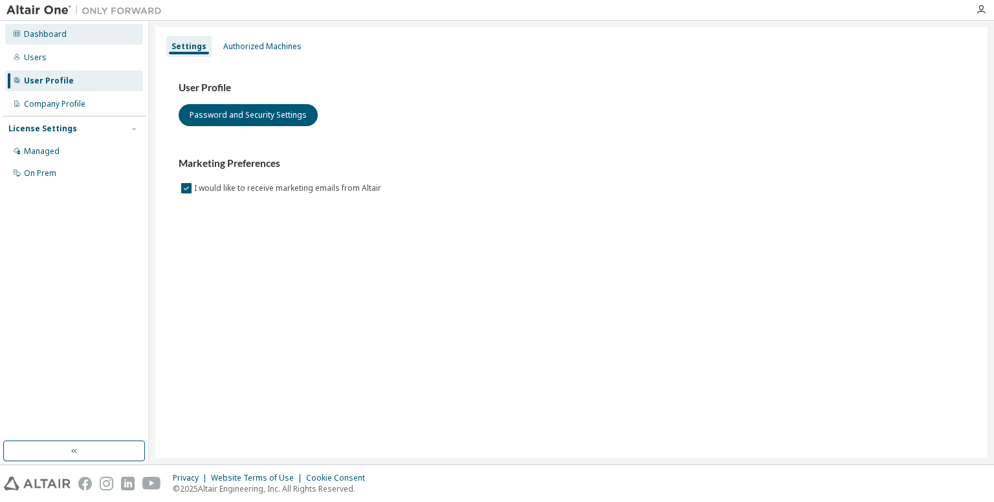 The height and width of the screenshot is (502, 994). What do you see at coordinates (54, 104) in the screenshot?
I see `div: Company Profile` at bounding box center [54, 104].